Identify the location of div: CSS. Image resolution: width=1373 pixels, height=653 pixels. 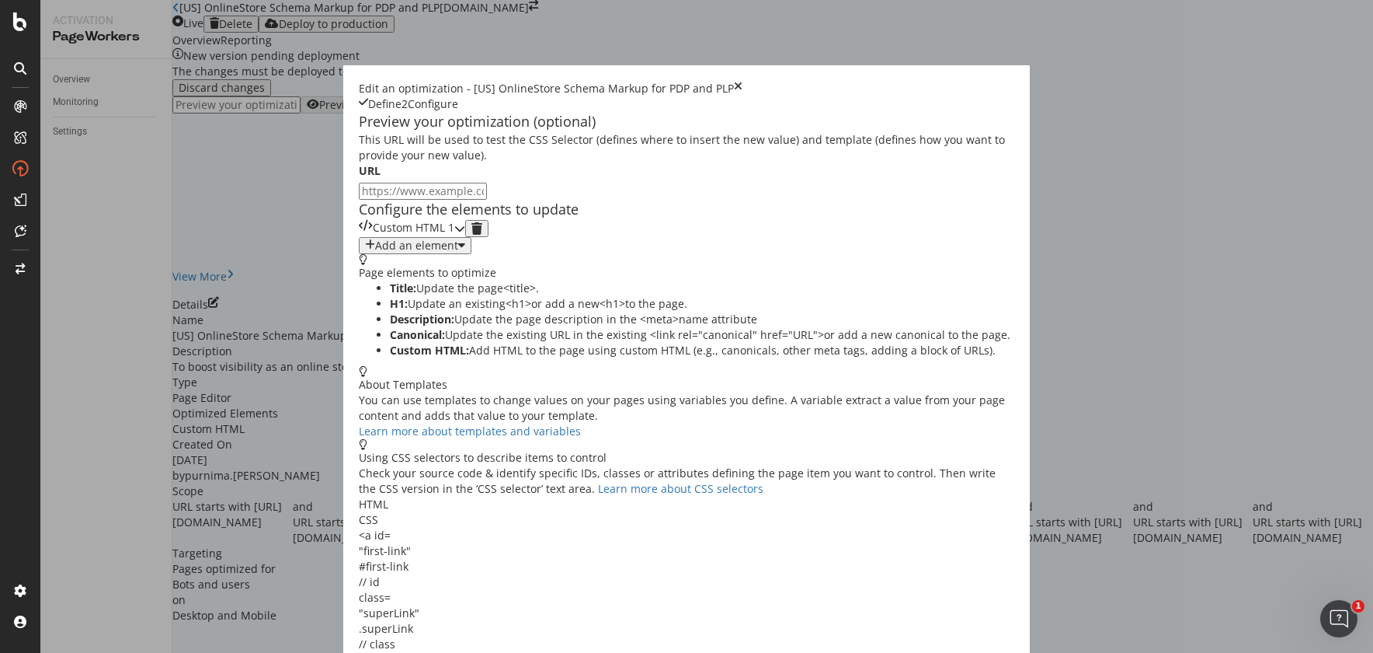
(687, 520).